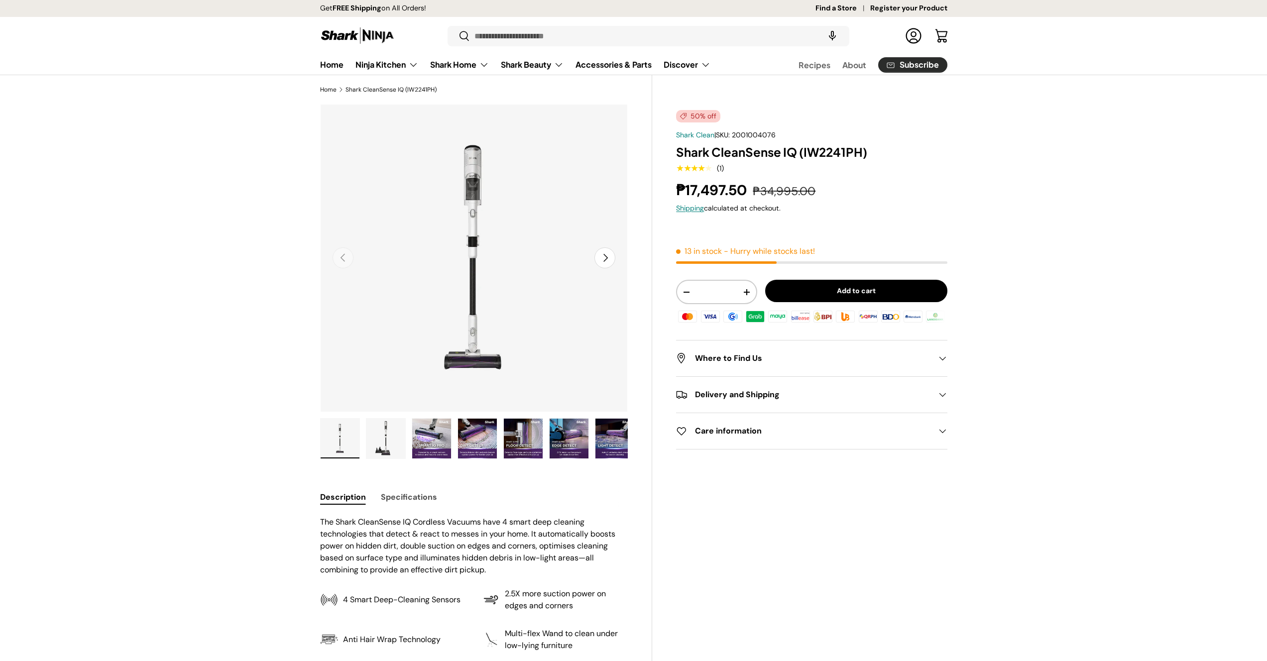 Image resolution: width=1267 pixels, height=661 pixels. Describe the element at coordinates (755, 317) in the screenshot. I see `img: grabpay` at that location.